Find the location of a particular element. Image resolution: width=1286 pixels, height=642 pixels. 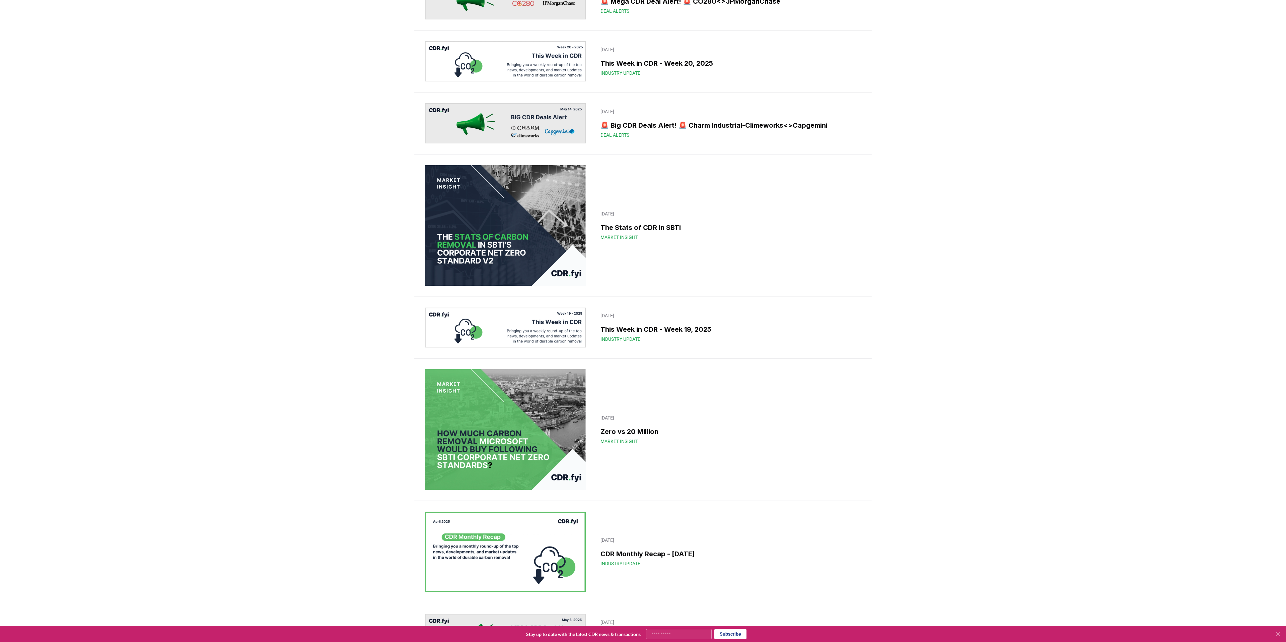

h3: The Stats of CDR in SBTi is located at coordinates (729, 227).